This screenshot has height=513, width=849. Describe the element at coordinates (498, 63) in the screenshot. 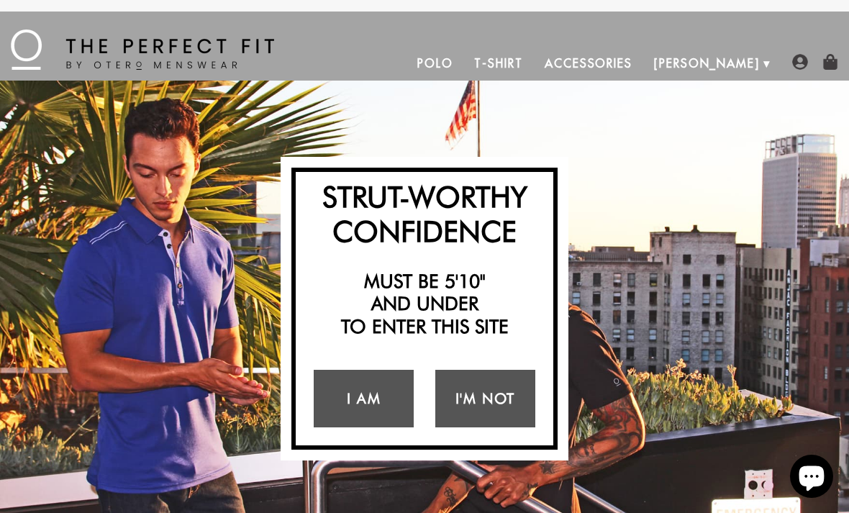

I see `a: T-Shirt` at that location.